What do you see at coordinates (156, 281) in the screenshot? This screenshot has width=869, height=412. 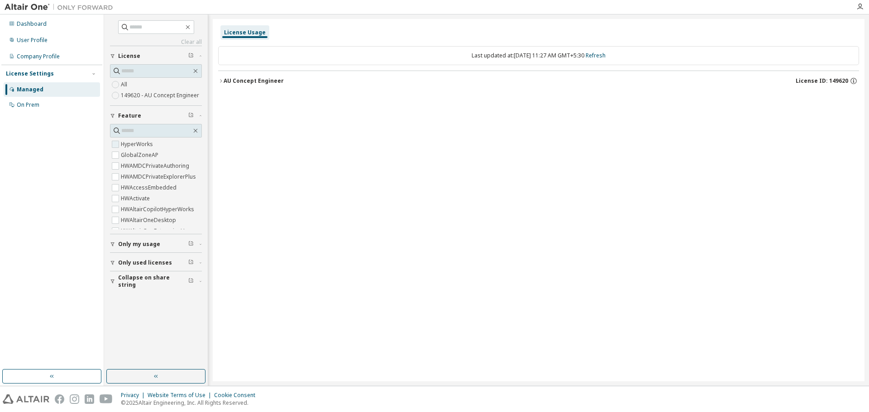 I see `button: Collapse on share string` at bounding box center [156, 281].